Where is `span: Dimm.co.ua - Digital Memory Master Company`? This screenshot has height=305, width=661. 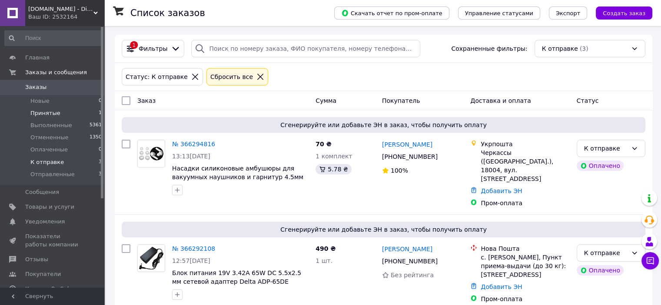 span: Dimm.co.ua - Digital Memory Master Company is located at coordinates (61, 9).